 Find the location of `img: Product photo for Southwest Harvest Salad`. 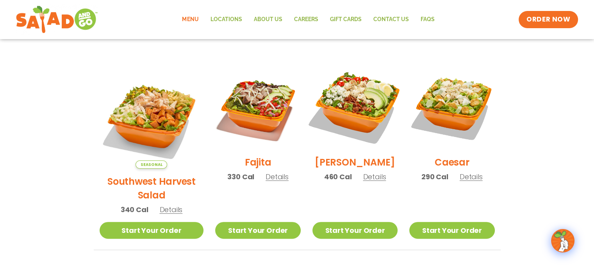

img: Product photo for Southwest Harvest Salad is located at coordinates (152, 116).